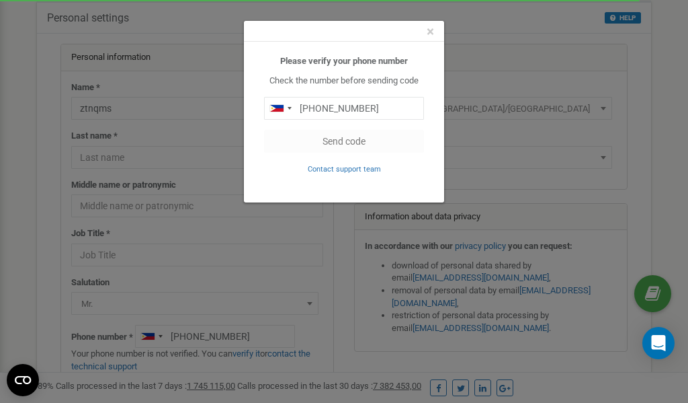 This screenshot has width=688, height=403. I want to click on p: Check the number before sending code, so click(344, 81).